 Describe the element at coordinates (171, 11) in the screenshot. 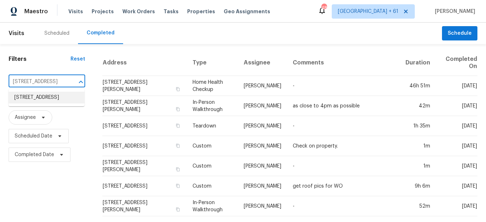

I see `span: Tasks` at that location.